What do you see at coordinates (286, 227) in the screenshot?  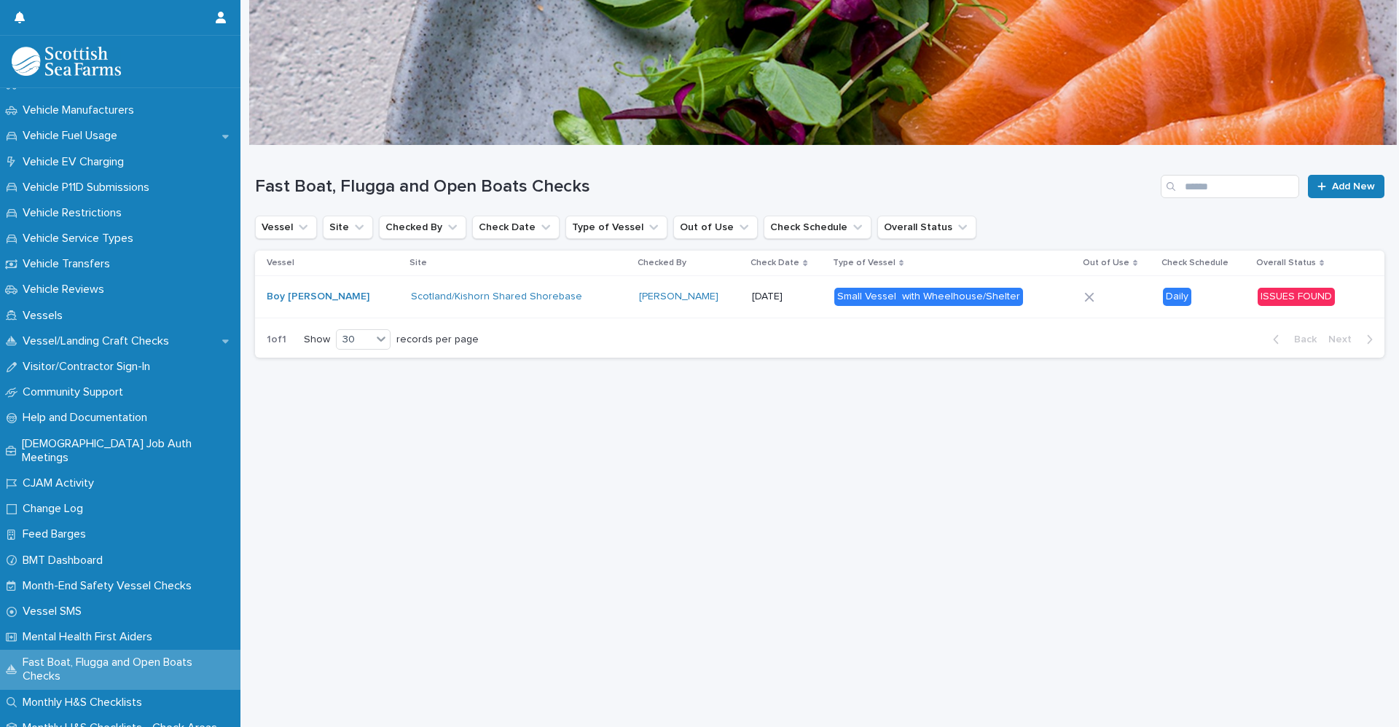 I see `button: Vessel` at bounding box center [286, 227].